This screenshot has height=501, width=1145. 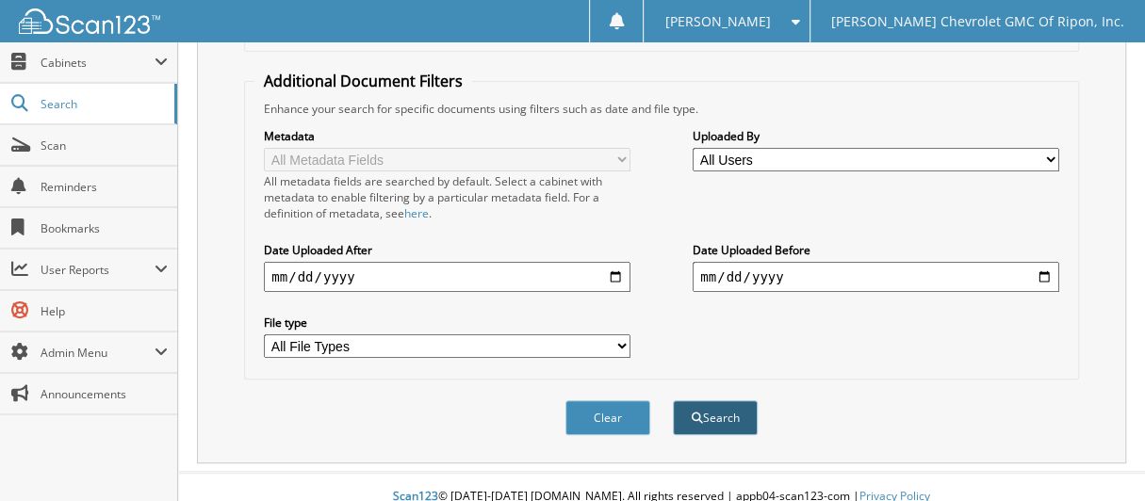 I want to click on legend: Additional Document Filters, so click(x=363, y=81).